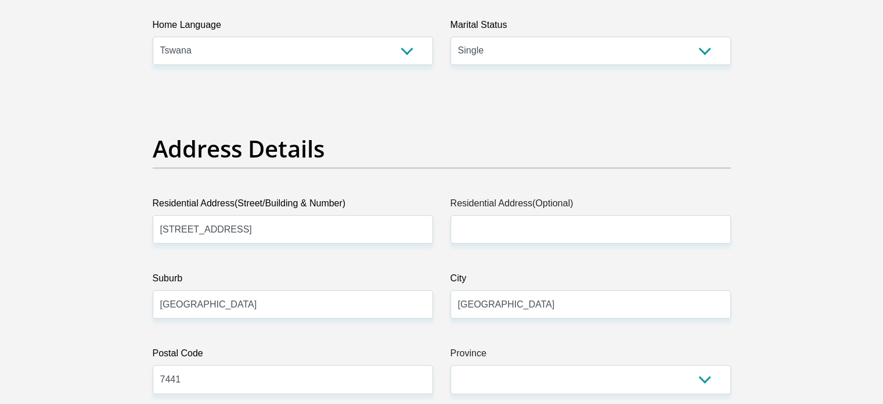 This screenshot has height=404, width=883. What do you see at coordinates (442, 149) in the screenshot?
I see `h2: Address Details` at bounding box center [442, 149].